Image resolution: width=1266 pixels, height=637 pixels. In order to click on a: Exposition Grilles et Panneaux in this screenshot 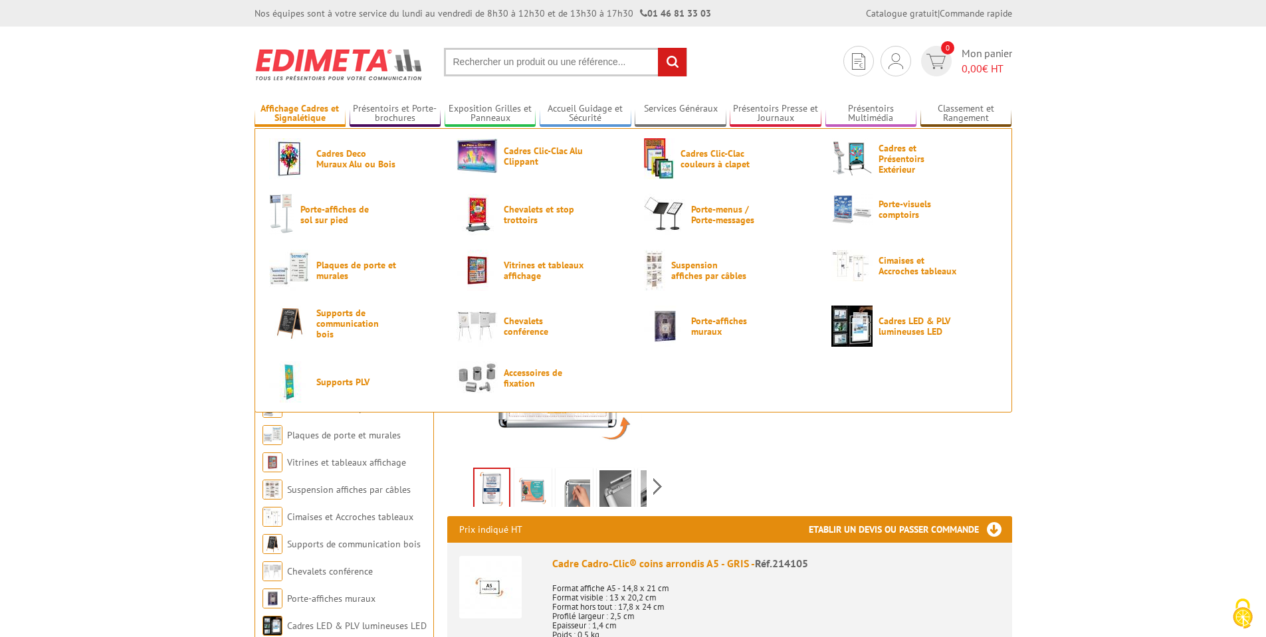, I will do `click(490, 114)`.